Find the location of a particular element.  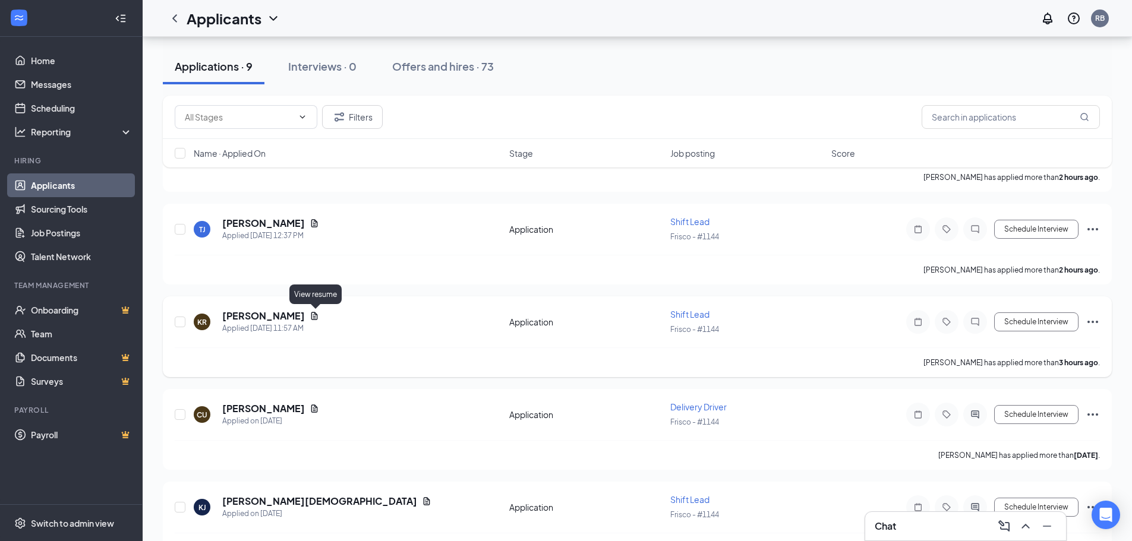

b: 2 hours ago is located at coordinates (1079, 270).